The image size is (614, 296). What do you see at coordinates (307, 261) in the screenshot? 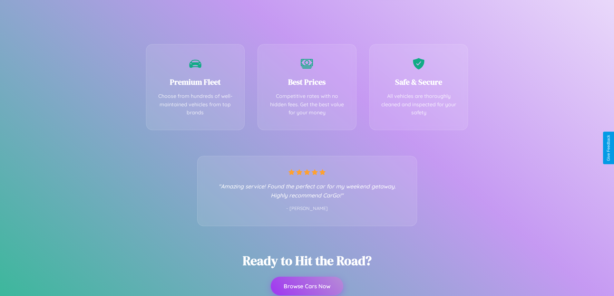
I see `h2: Ready to Hit the Road?` at bounding box center [307, 261].